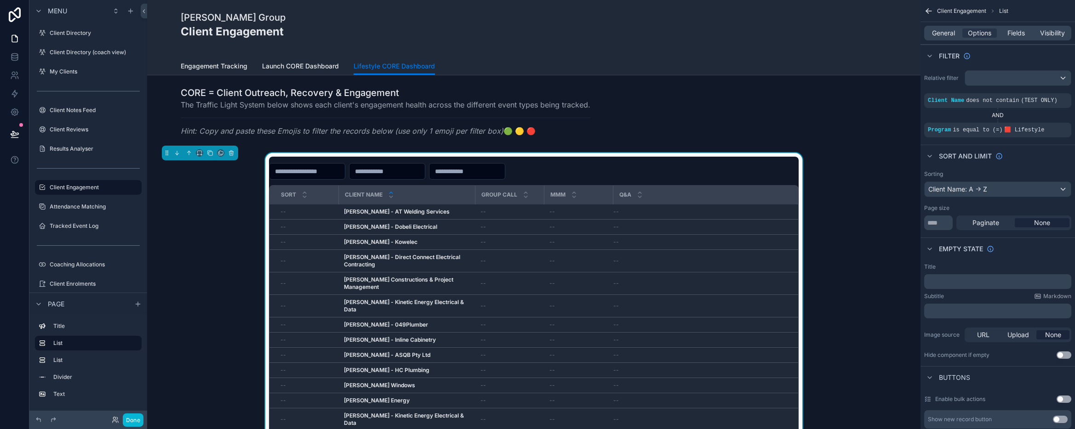 This screenshot has height=429, width=1075. What do you see at coordinates (88, 207) in the screenshot?
I see `a: Attendance Matching` at bounding box center [88, 207].